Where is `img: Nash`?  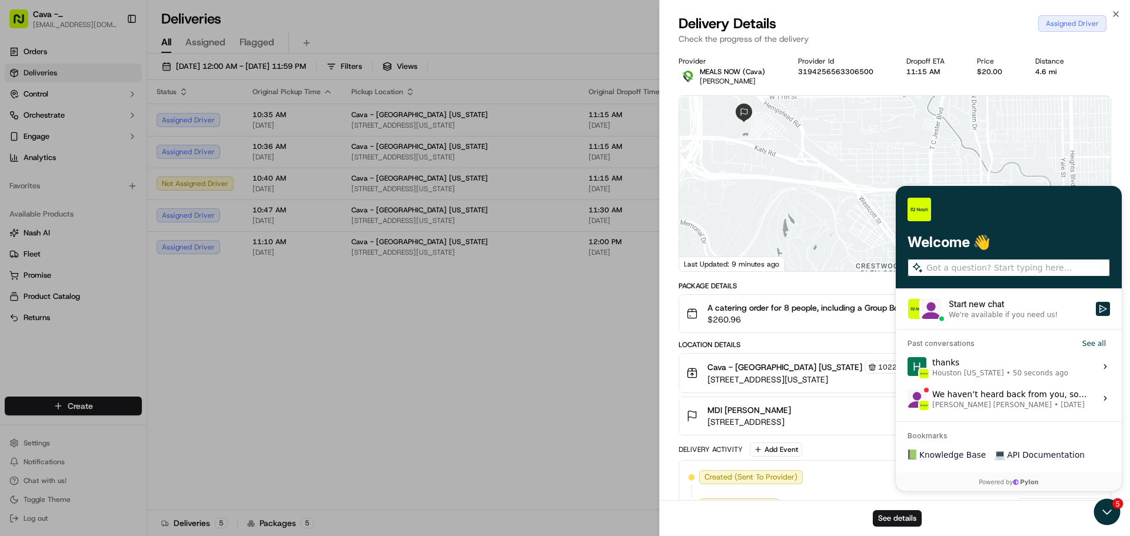 img: Nash is located at coordinates (24, 24).